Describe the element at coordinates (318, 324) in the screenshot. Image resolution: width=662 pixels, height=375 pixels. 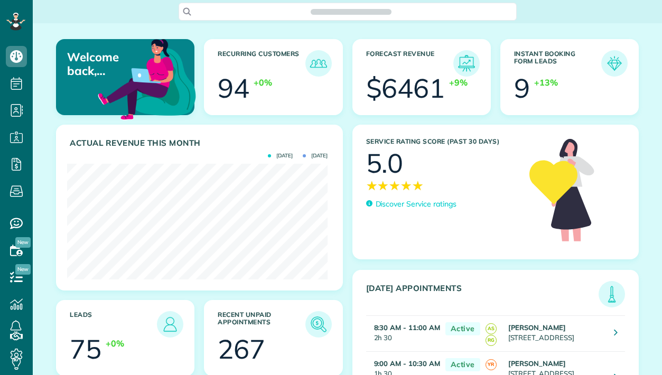
I see `img: icon_unpaid_appointments-47b8ce3997adf2238b356f14209ab4cced10bd1f174958f3ca8f1d0dd7fffeee.png` at that location.